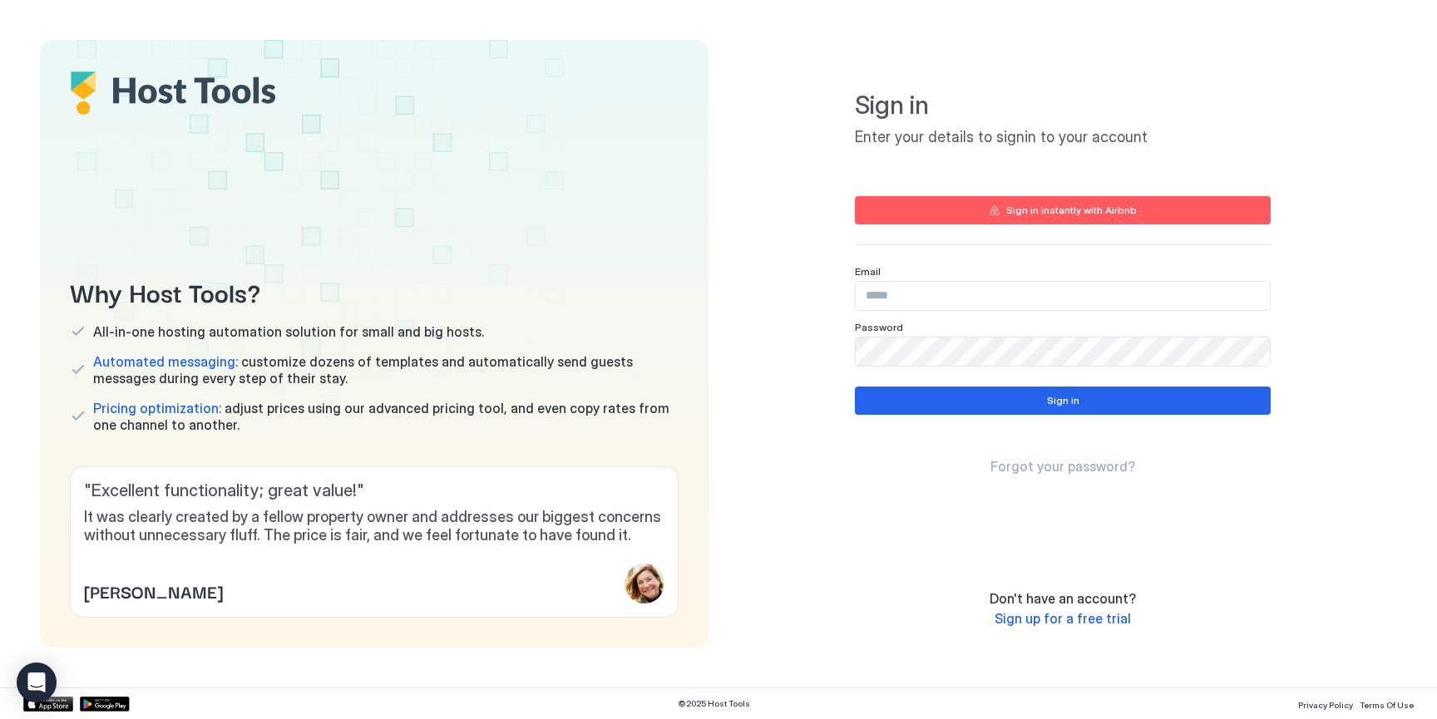  I want to click on a: App Store, so click(48, 704).